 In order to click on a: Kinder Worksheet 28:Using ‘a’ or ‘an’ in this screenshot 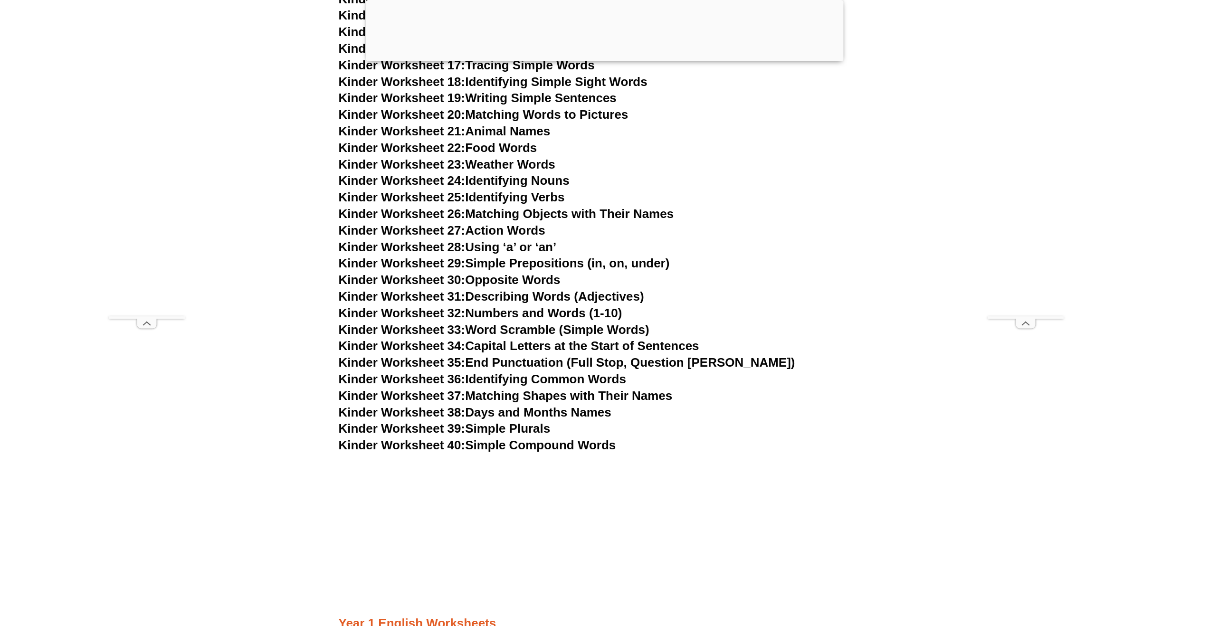, I will do `click(447, 247)`.